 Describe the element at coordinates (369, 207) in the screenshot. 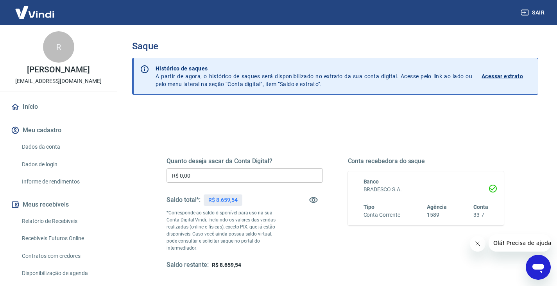

I see `span: Tipo` at that location.